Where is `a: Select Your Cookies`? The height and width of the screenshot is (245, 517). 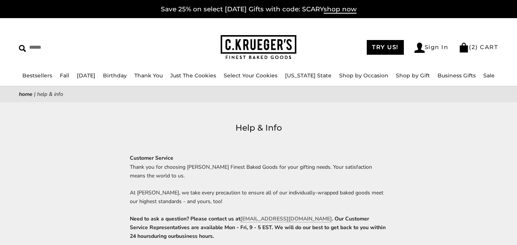
a: Select Your Cookies is located at coordinates (250, 76).